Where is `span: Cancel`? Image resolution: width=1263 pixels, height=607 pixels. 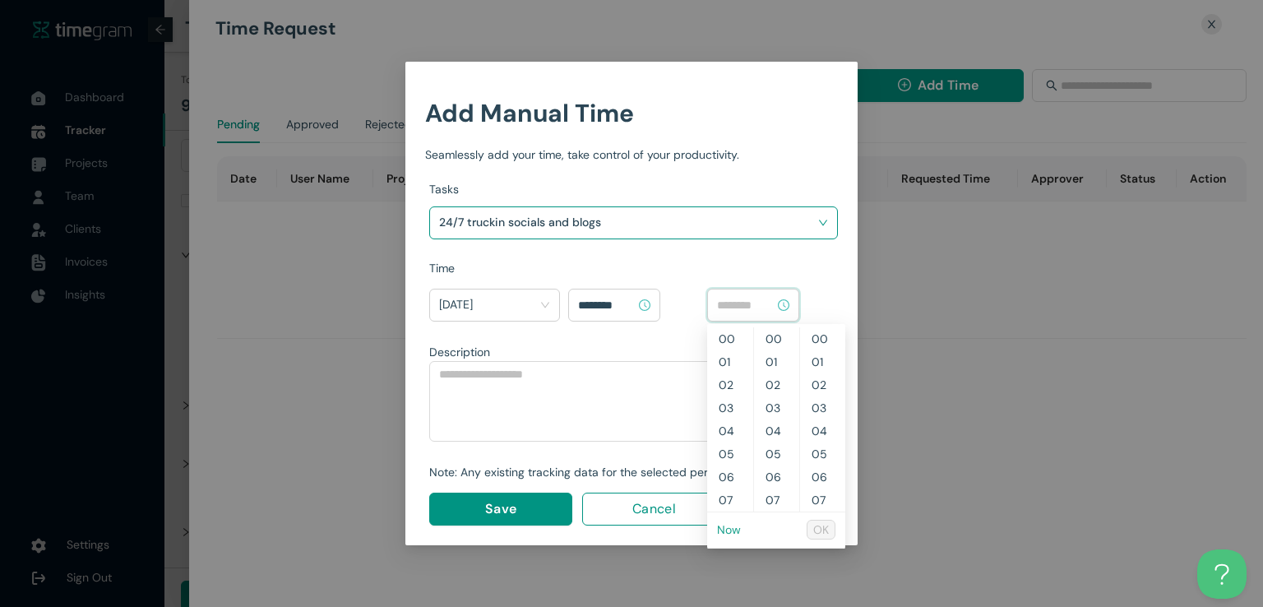
span: Cancel is located at coordinates (654, 508).